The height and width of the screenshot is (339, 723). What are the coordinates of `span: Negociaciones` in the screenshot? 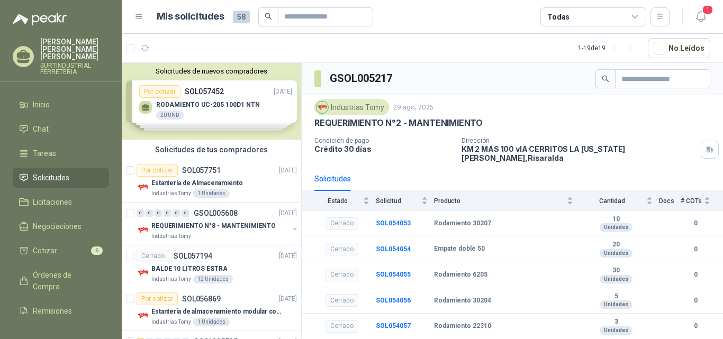 It's located at (57, 227).